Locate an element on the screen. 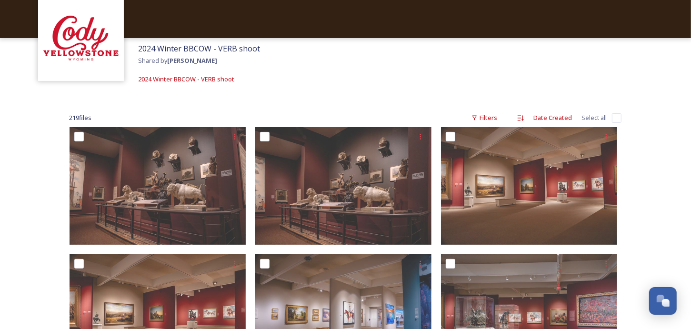 This screenshot has width=691, height=329. span: 219 file s is located at coordinates (81, 118).